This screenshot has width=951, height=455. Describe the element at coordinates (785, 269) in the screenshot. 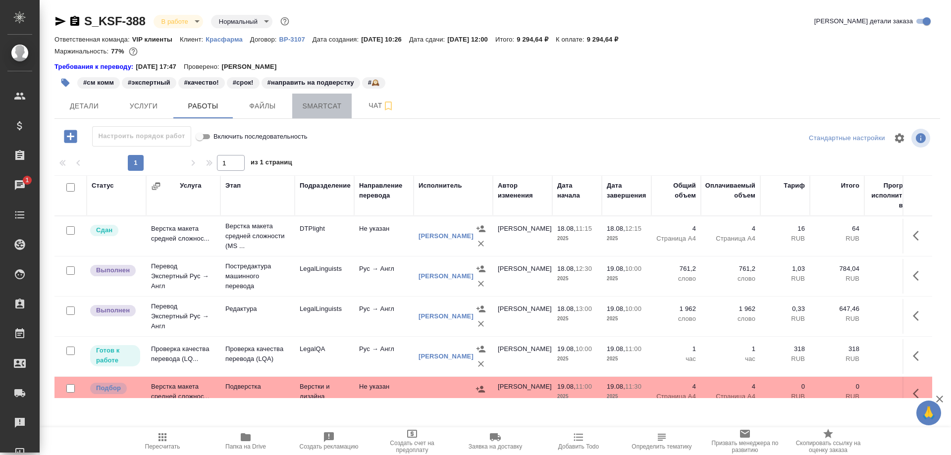

I see `p: 1,03` at that location.